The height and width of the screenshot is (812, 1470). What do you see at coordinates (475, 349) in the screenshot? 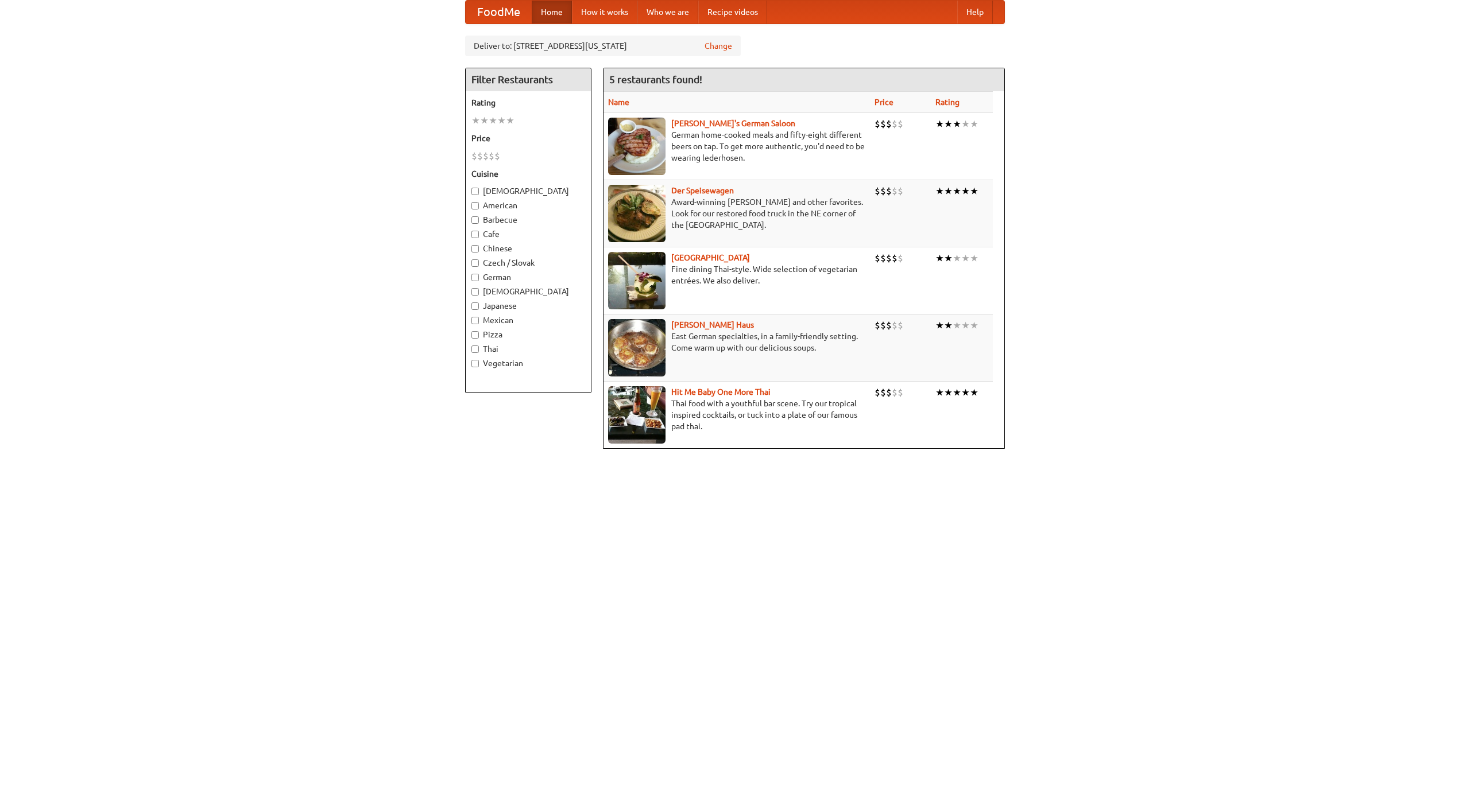
I see `input: Thai` at bounding box center [475, 349].